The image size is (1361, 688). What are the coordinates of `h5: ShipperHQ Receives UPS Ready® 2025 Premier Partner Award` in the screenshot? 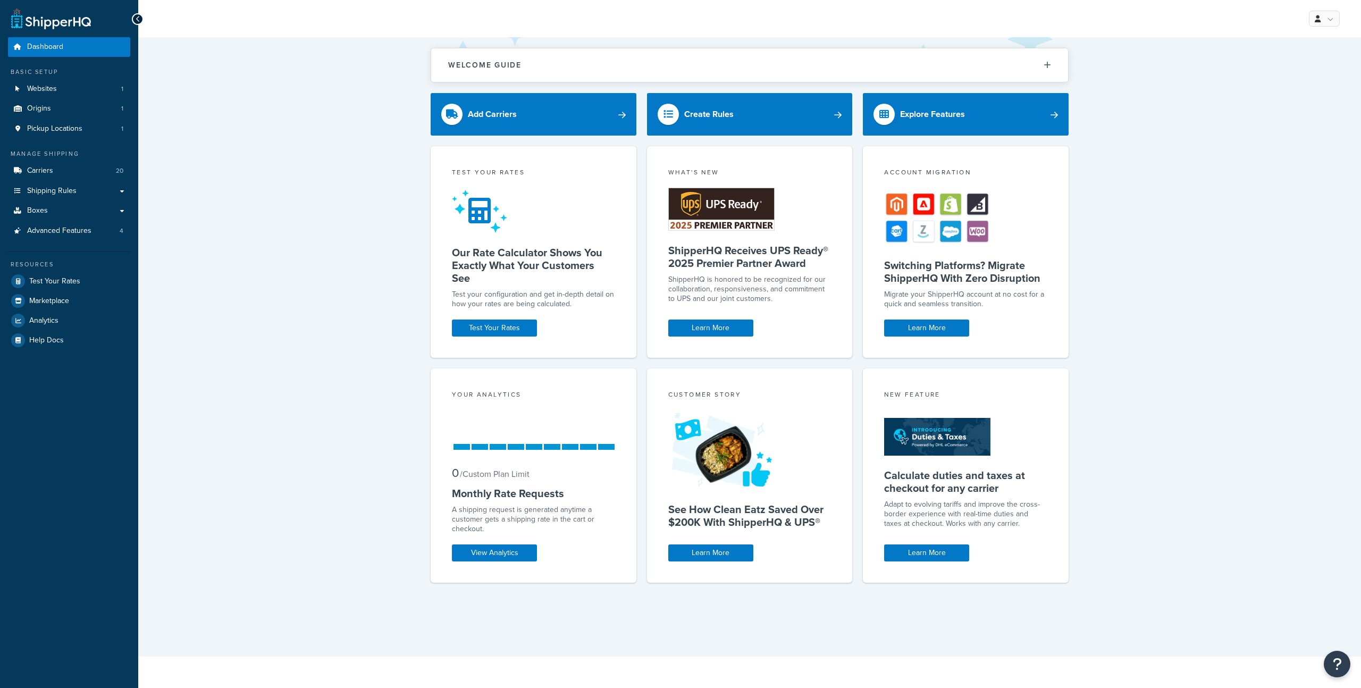 It's located at (750, 257).